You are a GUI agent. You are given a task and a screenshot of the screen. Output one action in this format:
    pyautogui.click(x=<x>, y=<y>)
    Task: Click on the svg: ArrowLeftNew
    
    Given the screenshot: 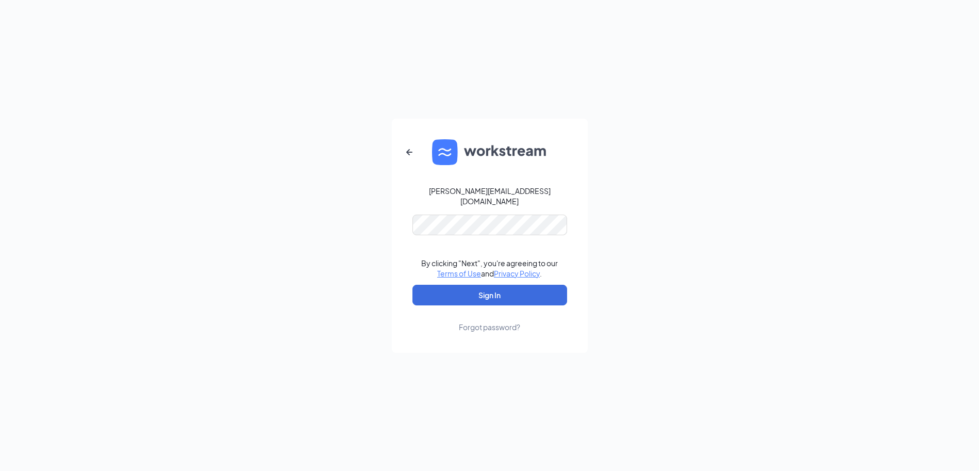 What is the action you would take?
    pyautogui.click(x=409, y=152)
    